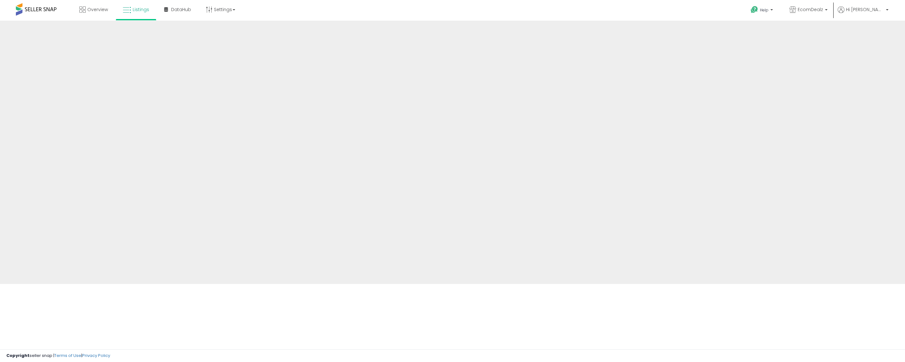 The height and width of the screenshot is (362, 905). What do you see at coordinates (810, 10) in the screenshot?
I see `span: EcomDealz` at bounding box center [810, 10].